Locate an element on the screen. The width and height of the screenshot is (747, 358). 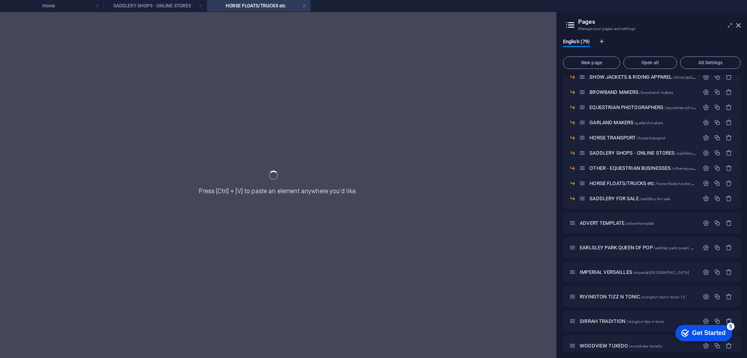
span: /earlsley-park-queen-of-pop is located at coordinates (678, 248).